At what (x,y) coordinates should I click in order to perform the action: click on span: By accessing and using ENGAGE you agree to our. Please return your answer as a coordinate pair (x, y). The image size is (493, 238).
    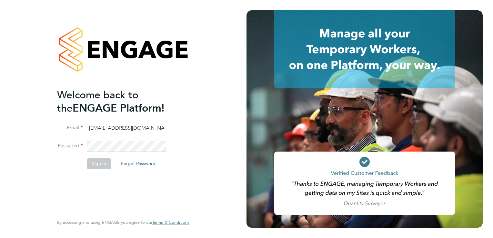
    Looking at the image, I should click on (123, 222).